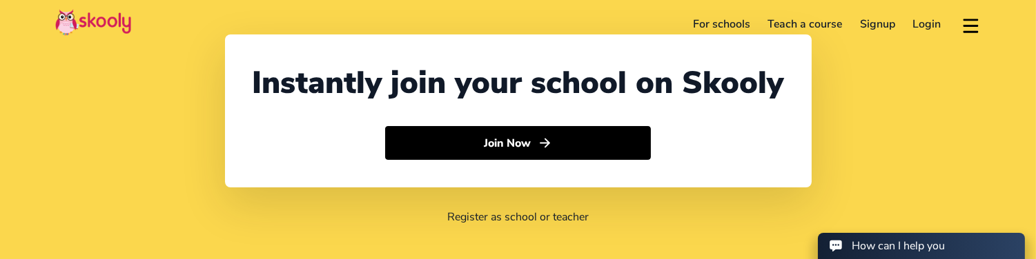 The height and width of the screenshot is (259, 1036). I want to click on a: Teach a course, so click(804, 24).